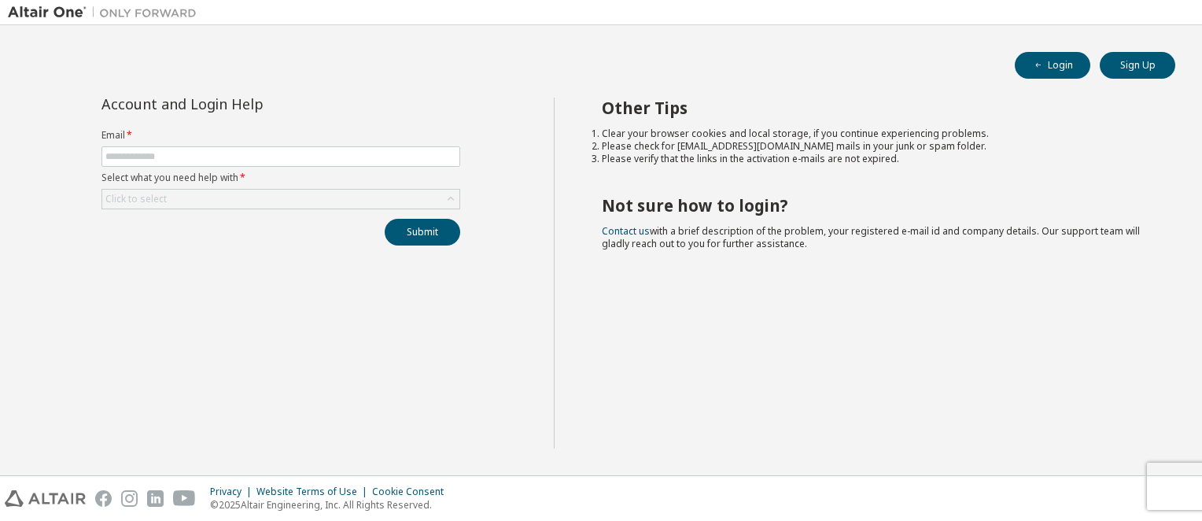  What do you see at coordinates (875, 108) in the screenshot?
I see `h2: Other Tips` at bounding box center [875, 108].